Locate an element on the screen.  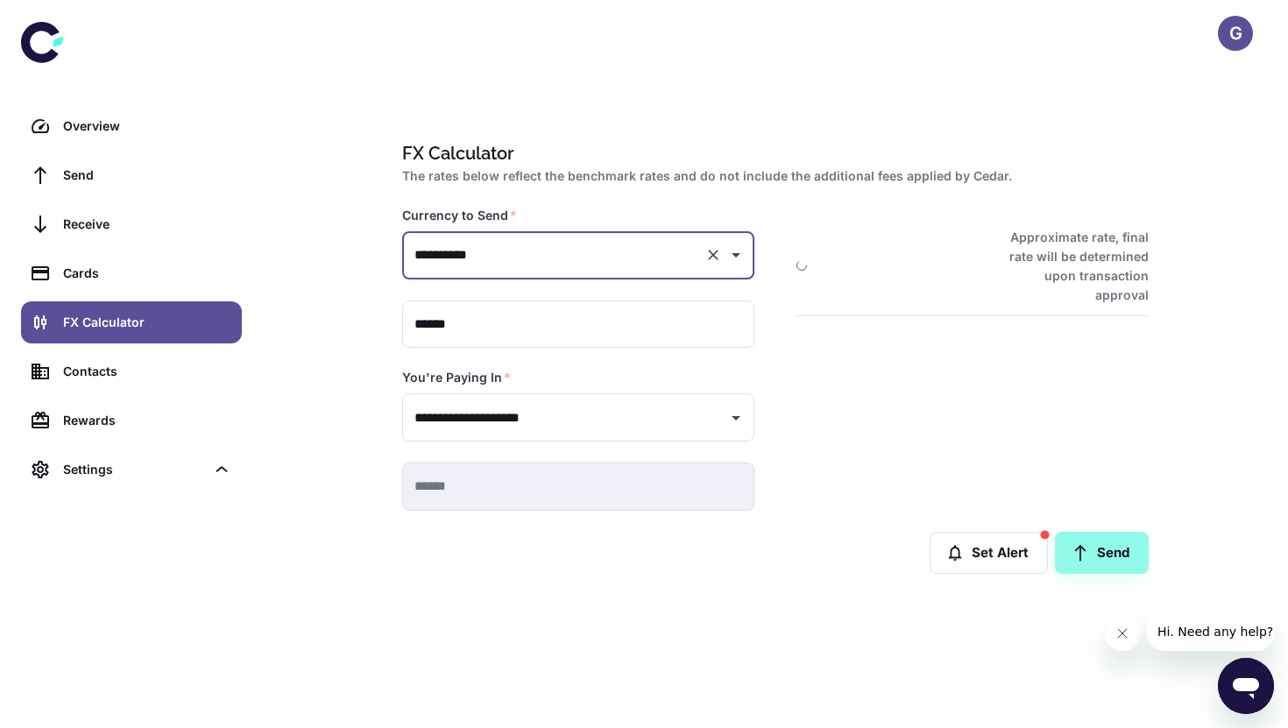
div: Contacts is located at coordinates (147, 371).